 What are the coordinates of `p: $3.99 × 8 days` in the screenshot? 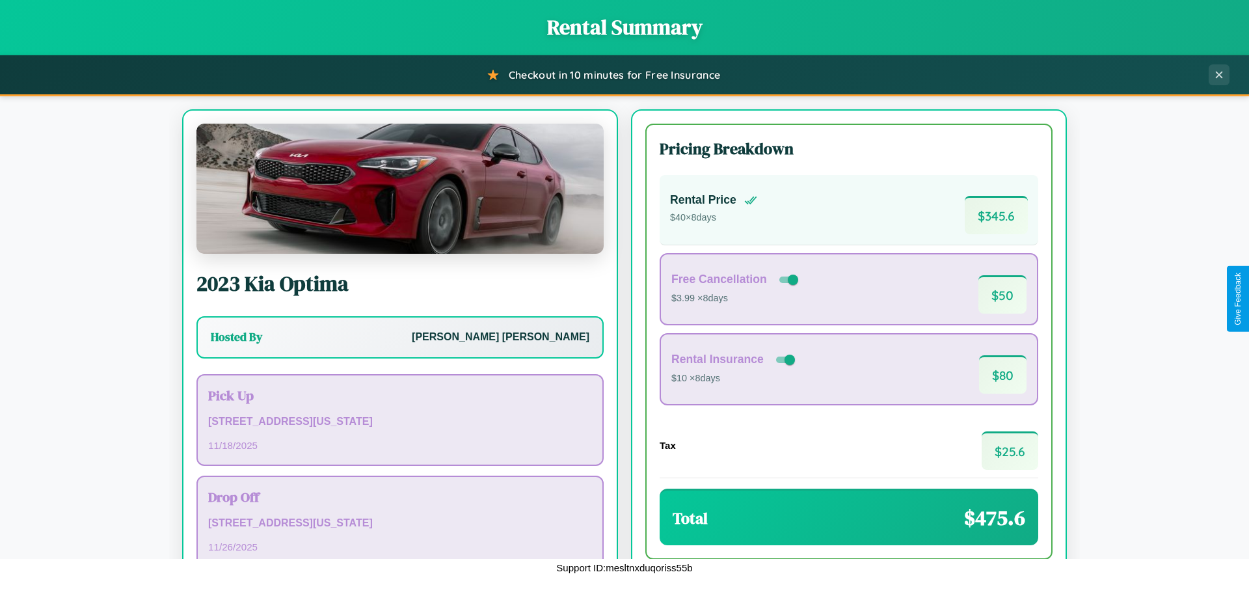 It's located at (736, 299).